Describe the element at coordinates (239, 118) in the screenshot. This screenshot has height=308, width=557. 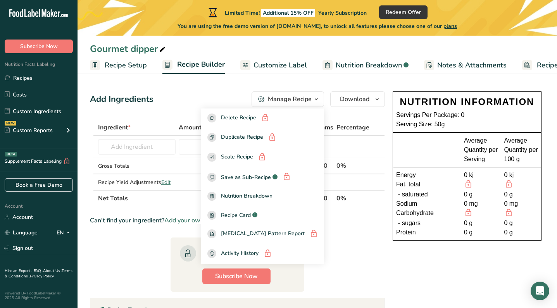
I see `span: Delete Recipe` at that location.